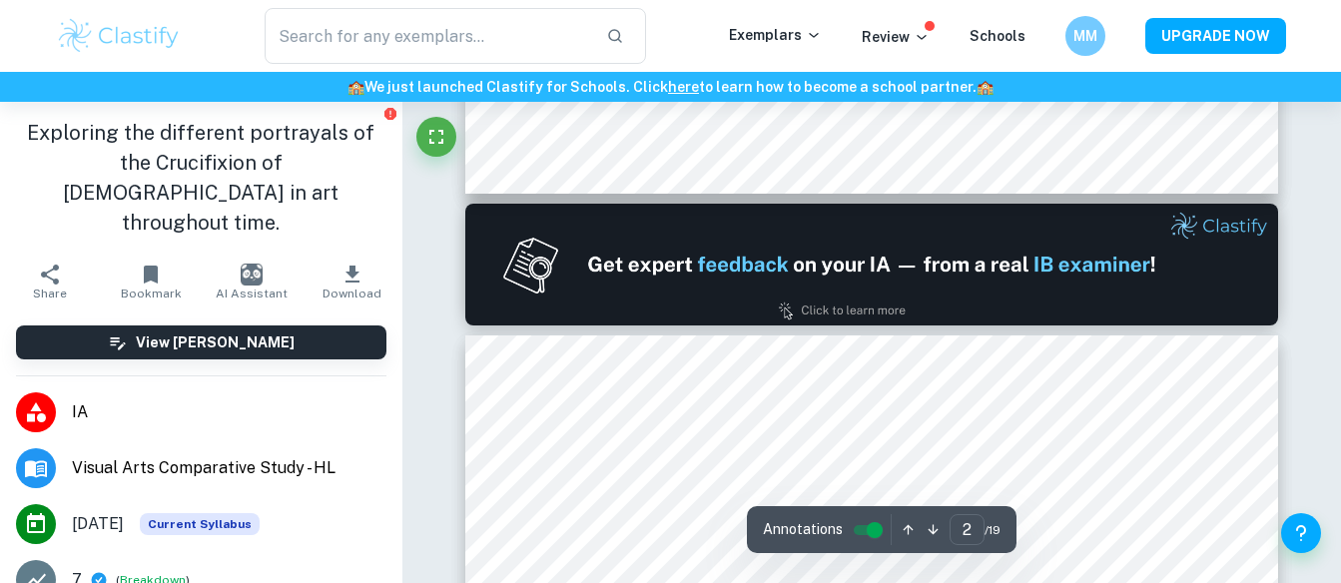 This screenshot has width=1341, height=583. I want to click on img: AI Assistant, so click(252, 275).